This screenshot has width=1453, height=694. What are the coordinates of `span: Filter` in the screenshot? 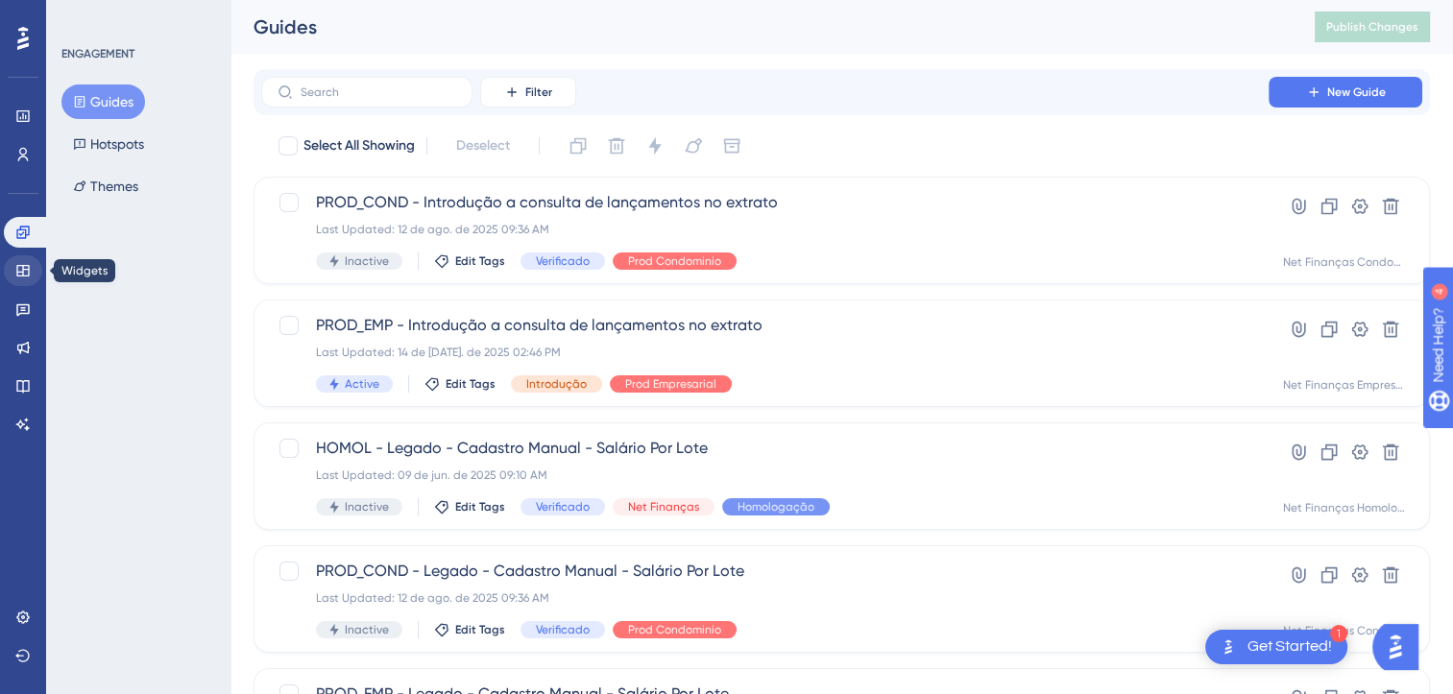 It's located at (539, 92).